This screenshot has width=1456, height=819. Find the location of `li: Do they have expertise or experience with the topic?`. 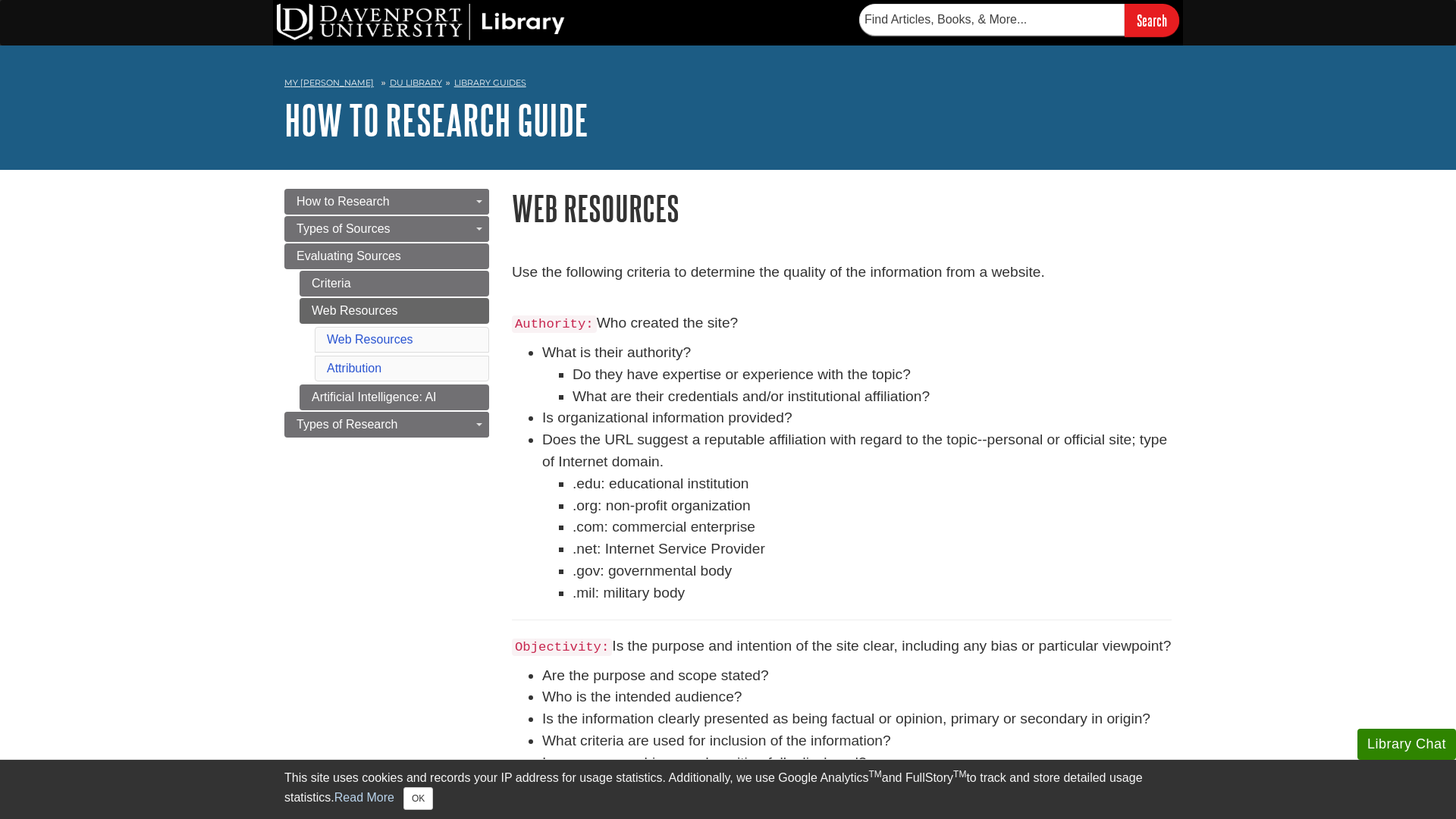

li: Do they have expertise or experience with the topic? is located at coordinates (872, 375).